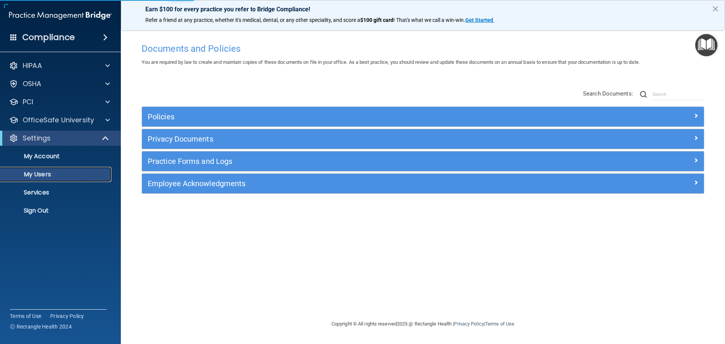 This screenshot has height=344, width=725. I want to click on a: OfficeSafe University, so click(59, 120).